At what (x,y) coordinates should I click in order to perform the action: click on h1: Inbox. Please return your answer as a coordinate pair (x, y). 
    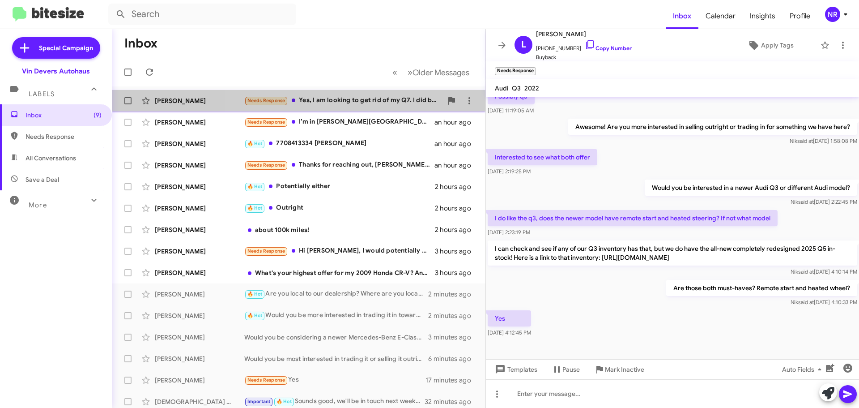
    Looking at the image, I should click on (141, 43).